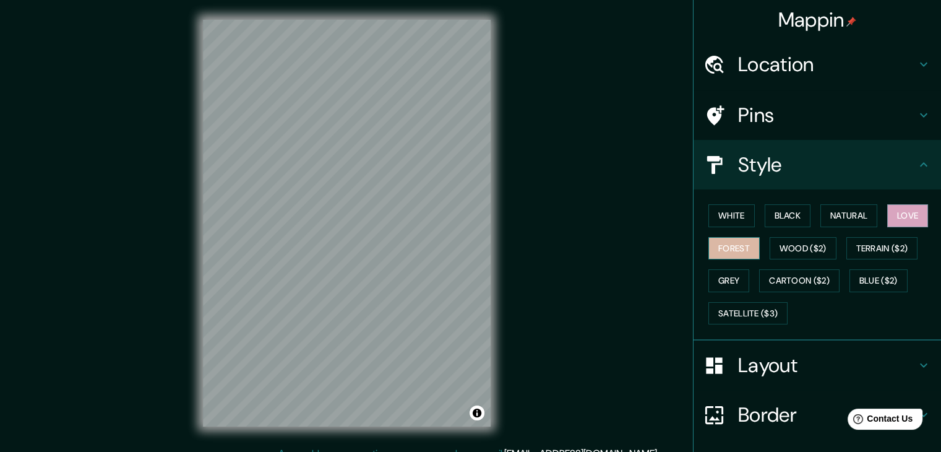  I want to click on button: Toggle attribution, so click(477, 413).